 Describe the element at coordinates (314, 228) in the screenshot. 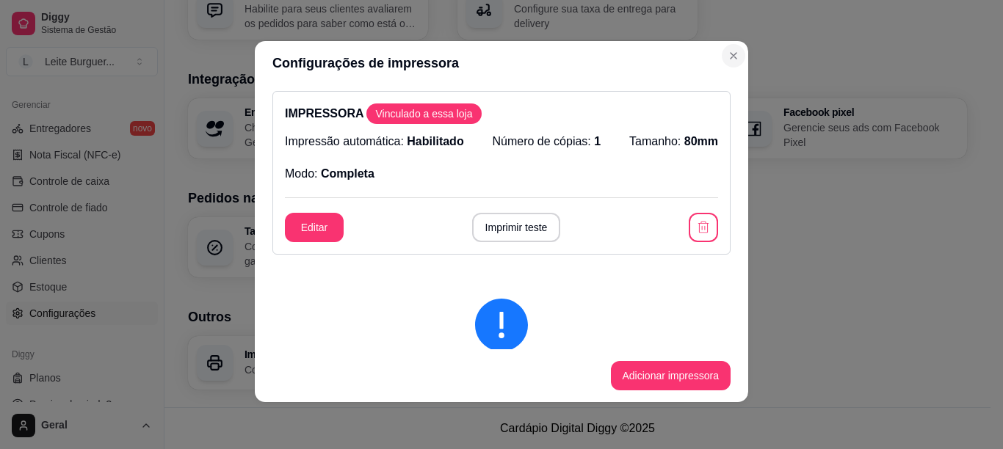

I see `button: Editar` at that location.